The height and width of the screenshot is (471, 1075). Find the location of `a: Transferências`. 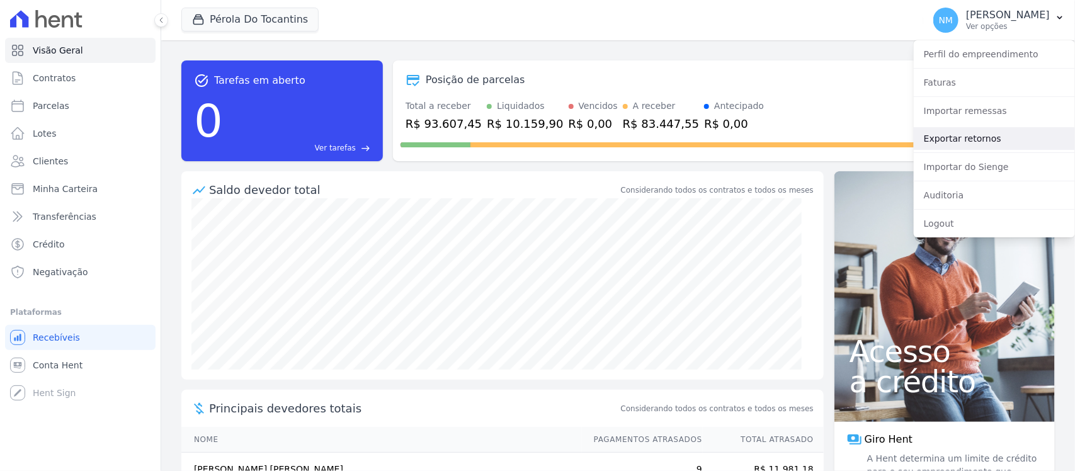

a: Transferências is located at coordinates (80, 217).